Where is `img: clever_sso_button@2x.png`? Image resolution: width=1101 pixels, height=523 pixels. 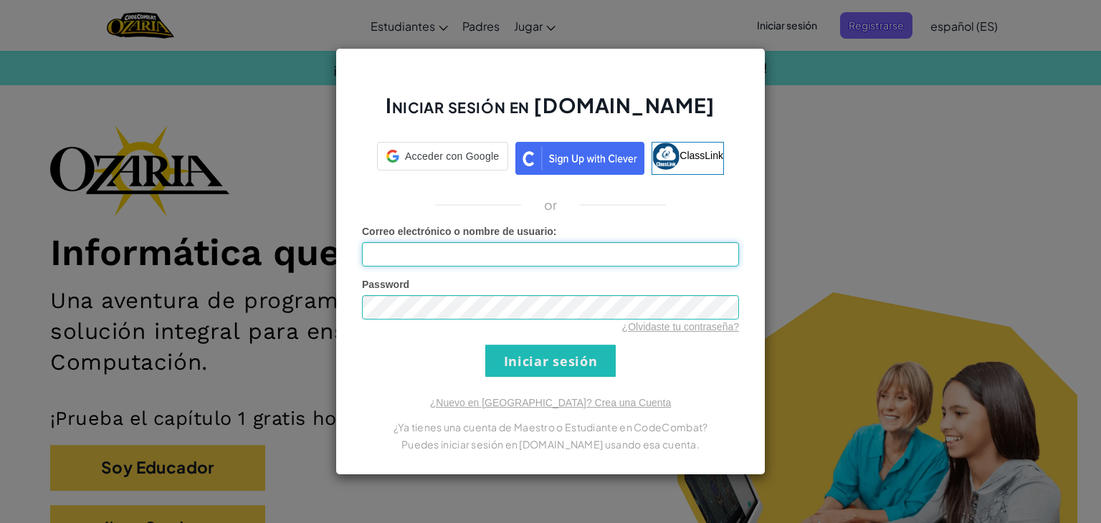
img: clever_sso_button@2x.png is located at coordinates (580, 158).